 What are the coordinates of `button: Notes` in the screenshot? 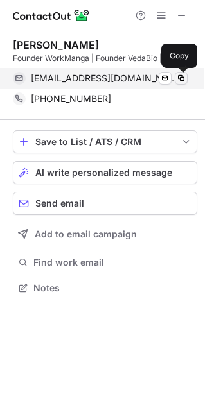 It's located at (105, 288).